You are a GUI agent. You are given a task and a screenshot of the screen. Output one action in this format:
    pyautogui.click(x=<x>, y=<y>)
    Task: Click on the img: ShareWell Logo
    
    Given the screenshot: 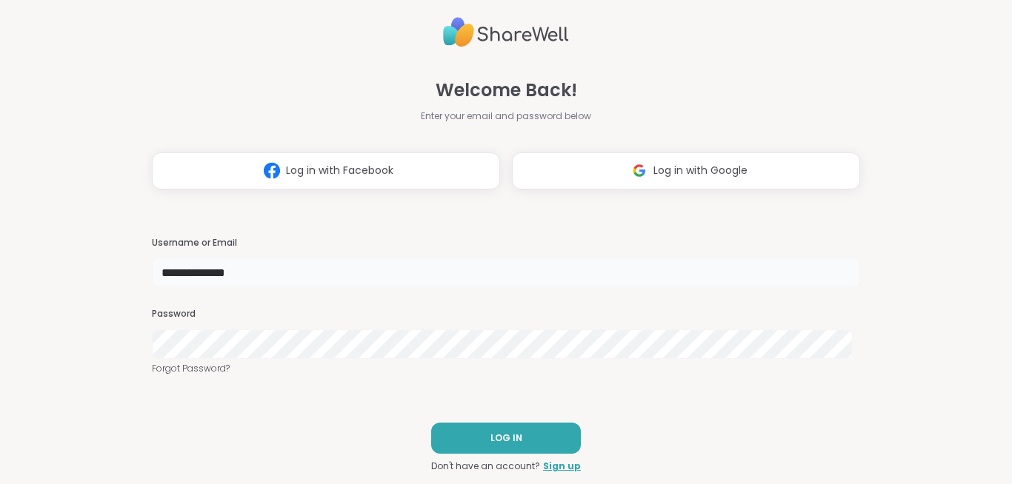 What is the action you would take?
    pyautogui.click(x=506, y=32)
    